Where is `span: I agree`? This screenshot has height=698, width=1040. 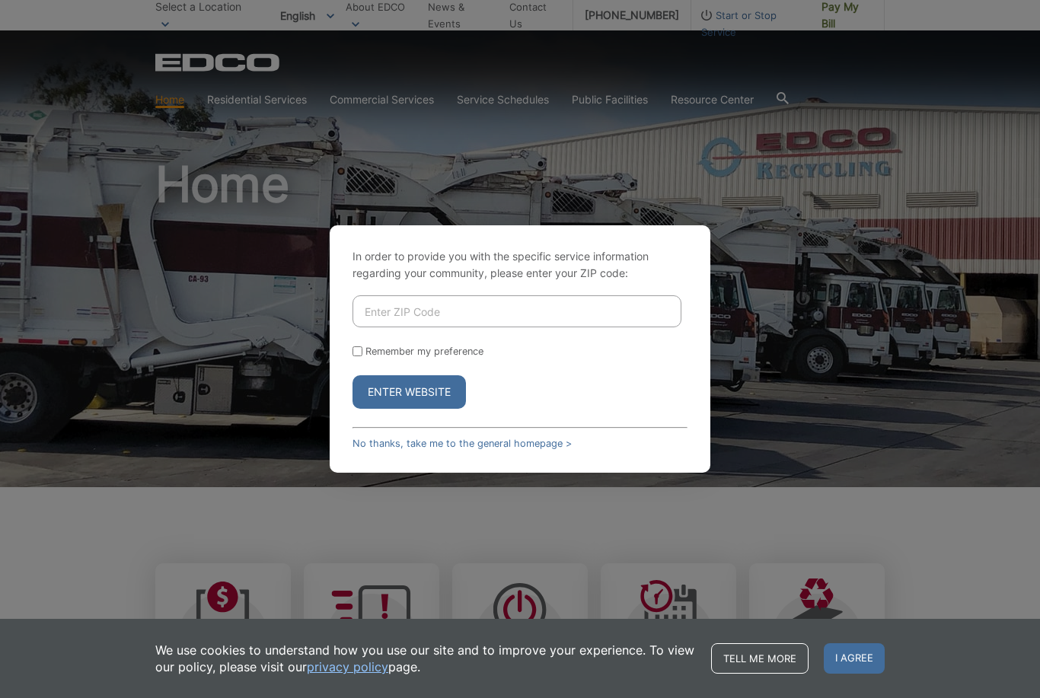 span: I agree is located at coordinates (854, 658).